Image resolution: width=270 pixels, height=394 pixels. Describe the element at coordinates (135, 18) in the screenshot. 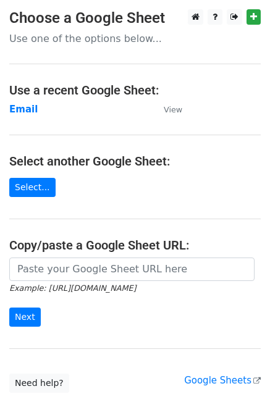

I see `h3: Choose a Google Sheet` at that location.